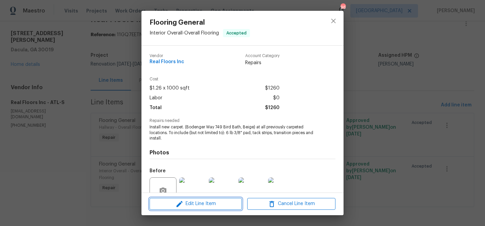  Describe the element at coordinates (276, 98) in the screenshot. I see `span: $0` at that location.